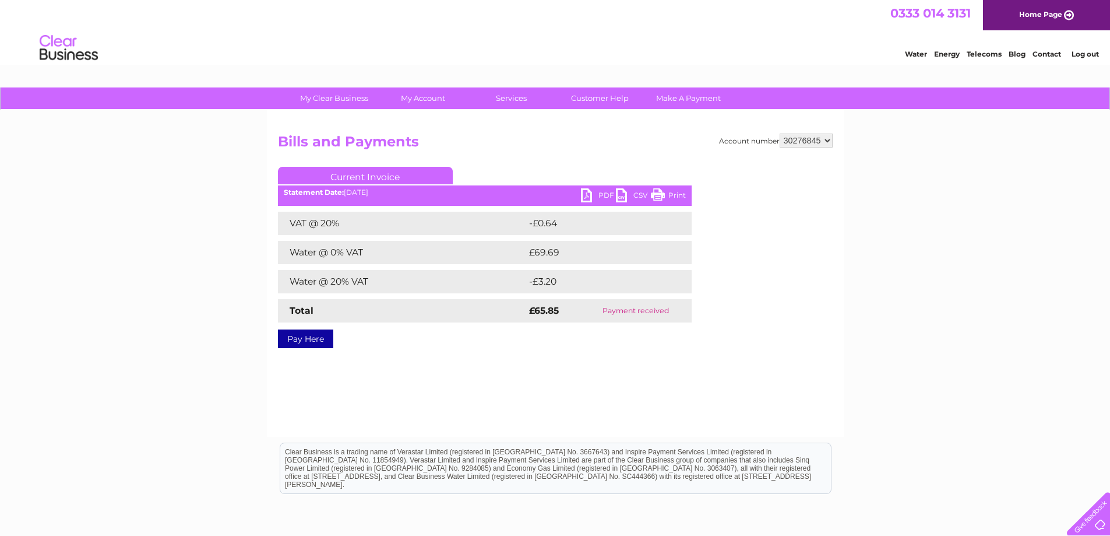 This screenshot has height=536, width=1110. I want to click on a: Energy, so click(947, 54).